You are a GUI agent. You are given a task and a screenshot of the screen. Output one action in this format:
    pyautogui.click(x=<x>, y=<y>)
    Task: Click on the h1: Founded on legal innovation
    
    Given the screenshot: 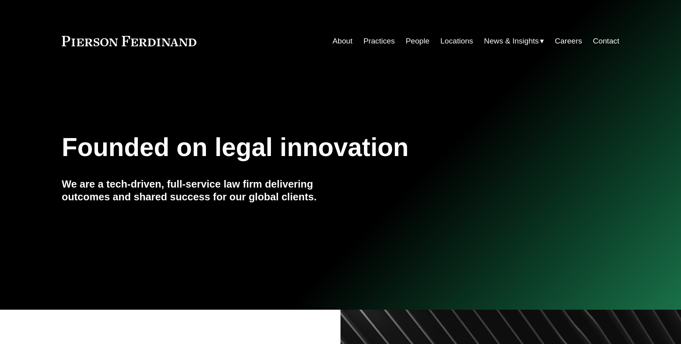 What is the action you would take?
    pyautogui.click(x=294, y=147)
    